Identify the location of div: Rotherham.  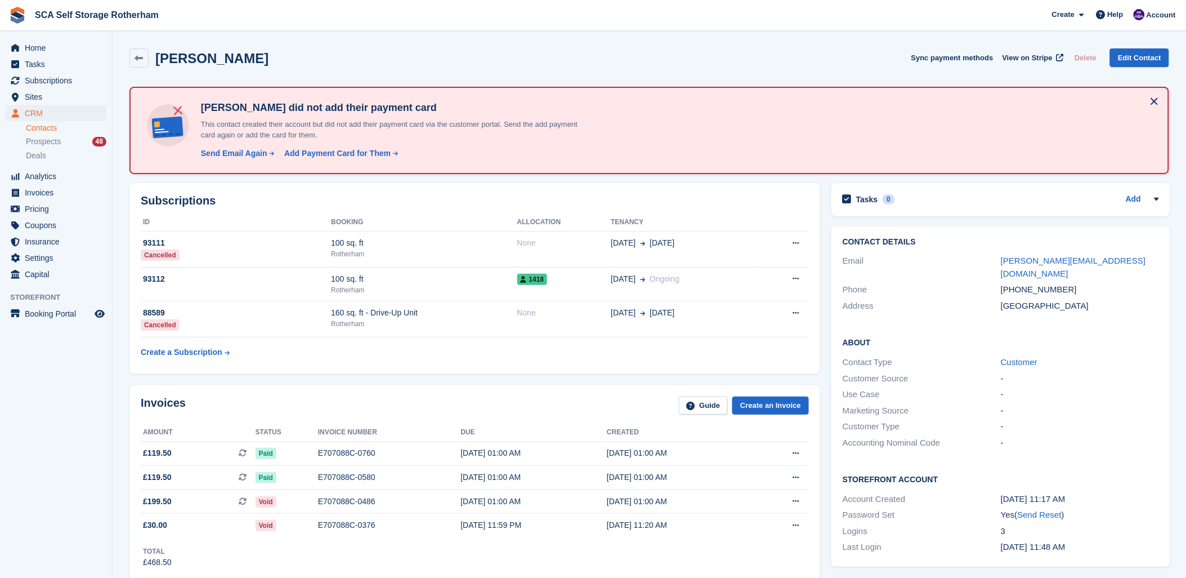
(424, 290).